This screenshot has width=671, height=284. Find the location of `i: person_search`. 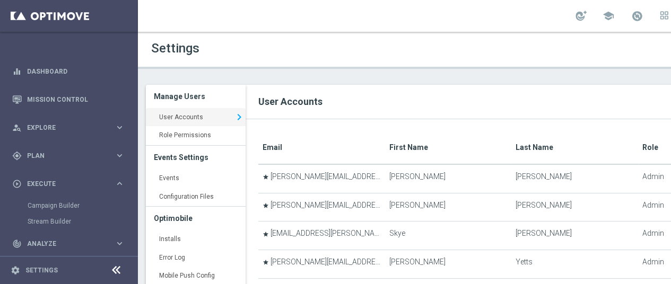

i: person_search is located at coordinates (17, 128).